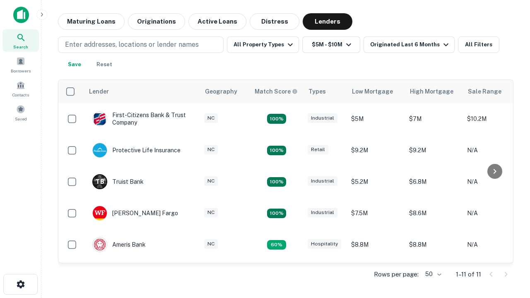 The height and width of the screenshot is (298, 530). What do you see at coordinates (21, 95) in the screenshot?
I see `span: Contacts` at bounding box center [21, 95].